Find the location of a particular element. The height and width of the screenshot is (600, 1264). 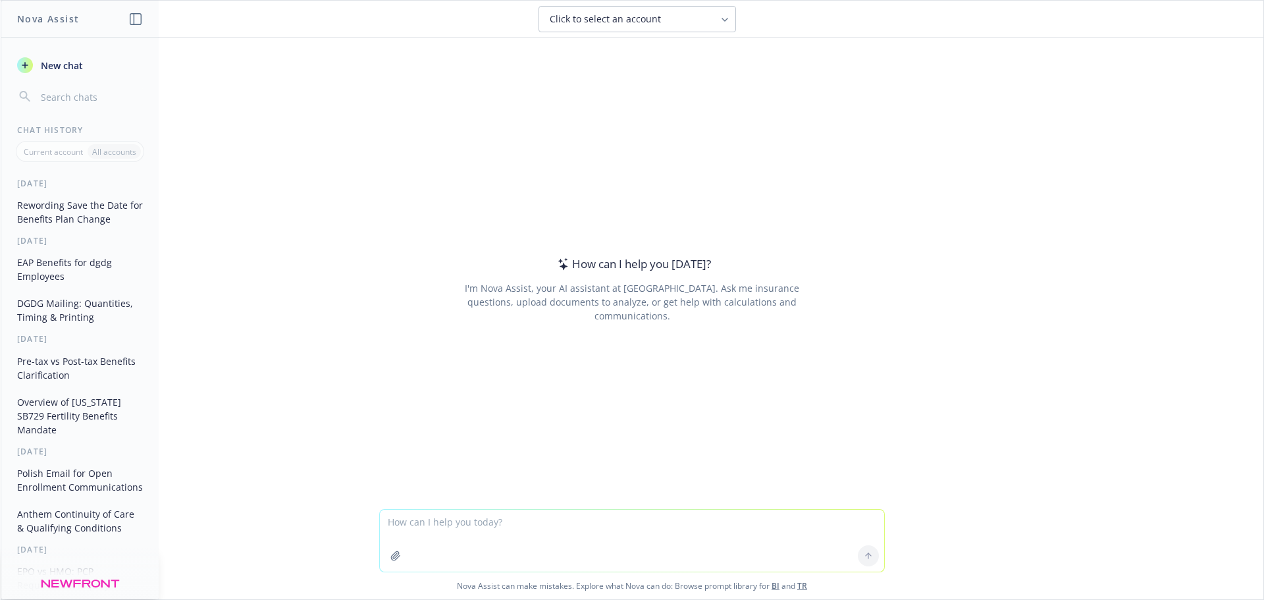

a: BI is located at coordinates (775, 585).